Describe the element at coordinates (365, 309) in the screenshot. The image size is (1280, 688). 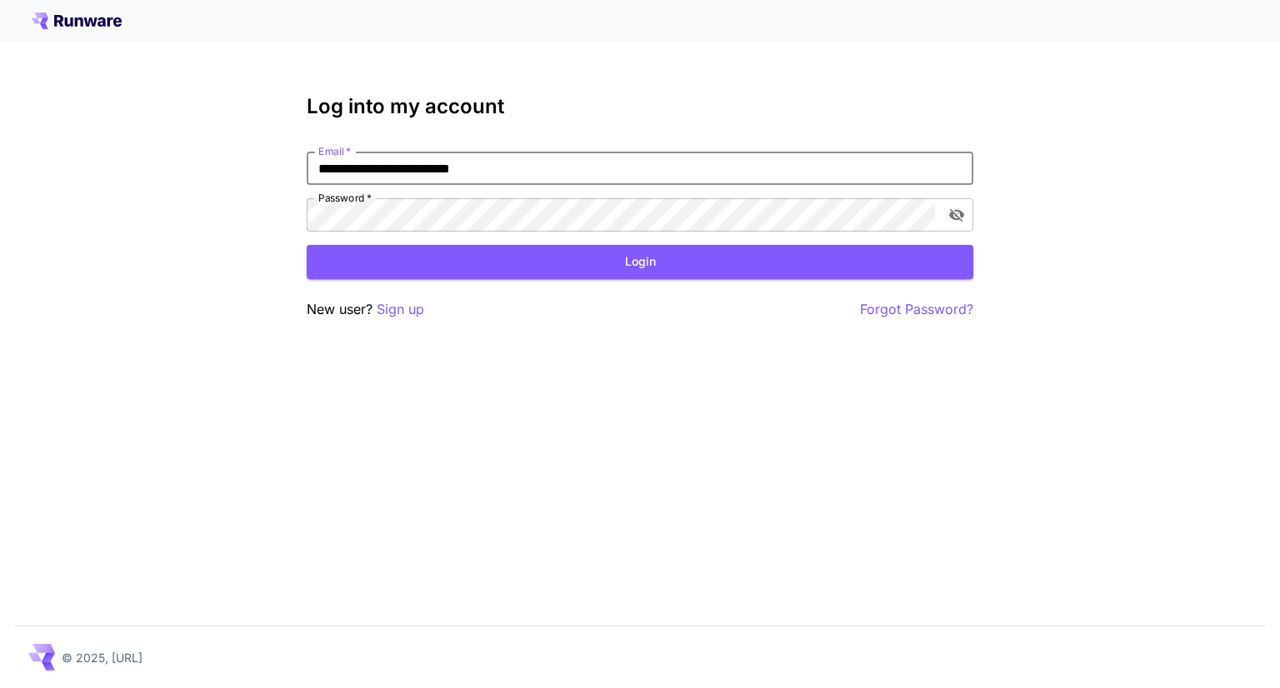
I see `p: New user?` at that location.